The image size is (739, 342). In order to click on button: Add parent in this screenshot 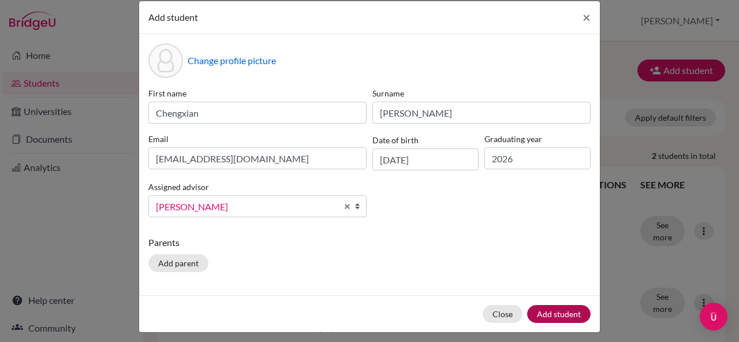, I will do `click(179, 263)`.